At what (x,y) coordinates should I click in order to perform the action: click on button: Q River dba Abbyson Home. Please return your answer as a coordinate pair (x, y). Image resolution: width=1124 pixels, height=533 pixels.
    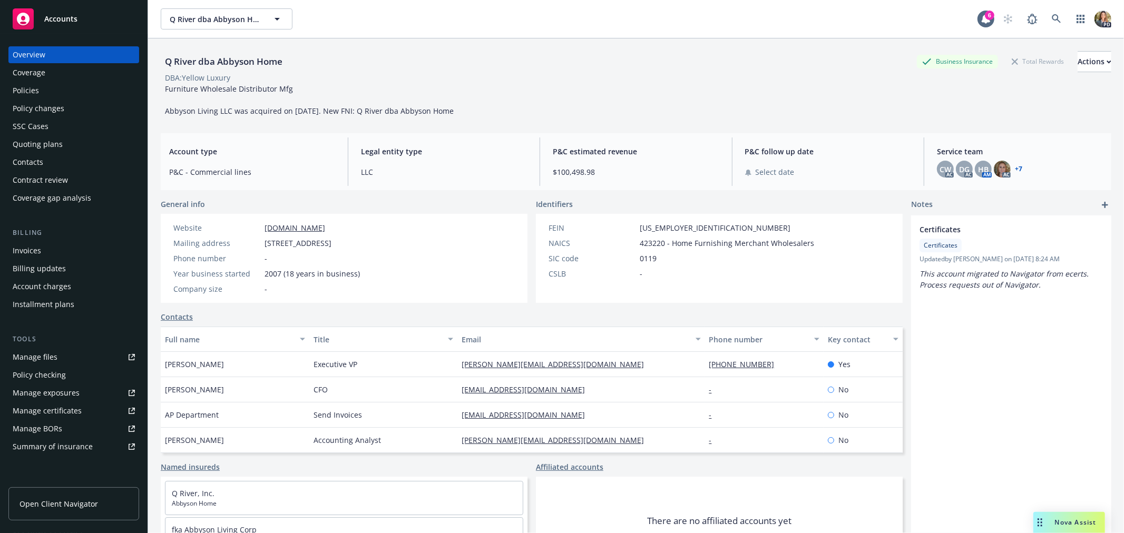
    Looking at the image, I should click on (226, 19).